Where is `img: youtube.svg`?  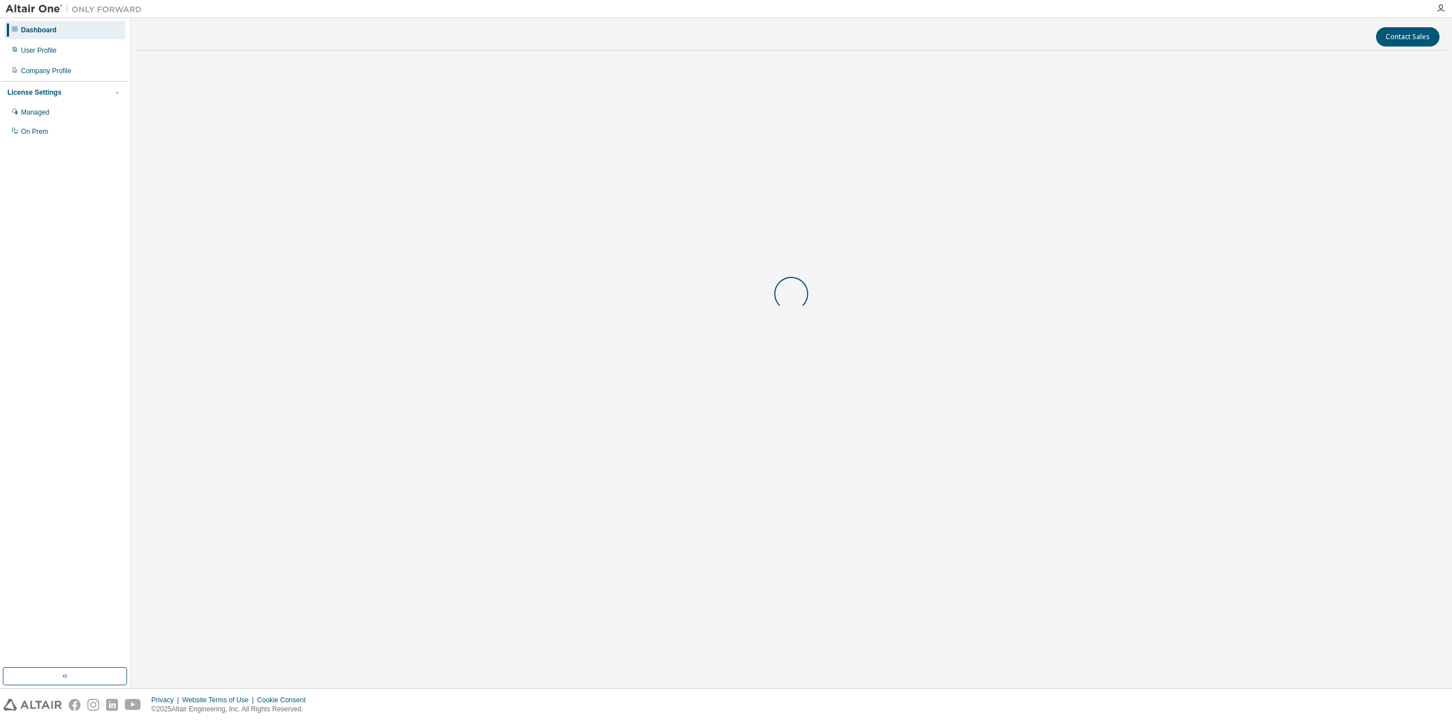 img: youtube.svg is located at coordinates (133, 704).